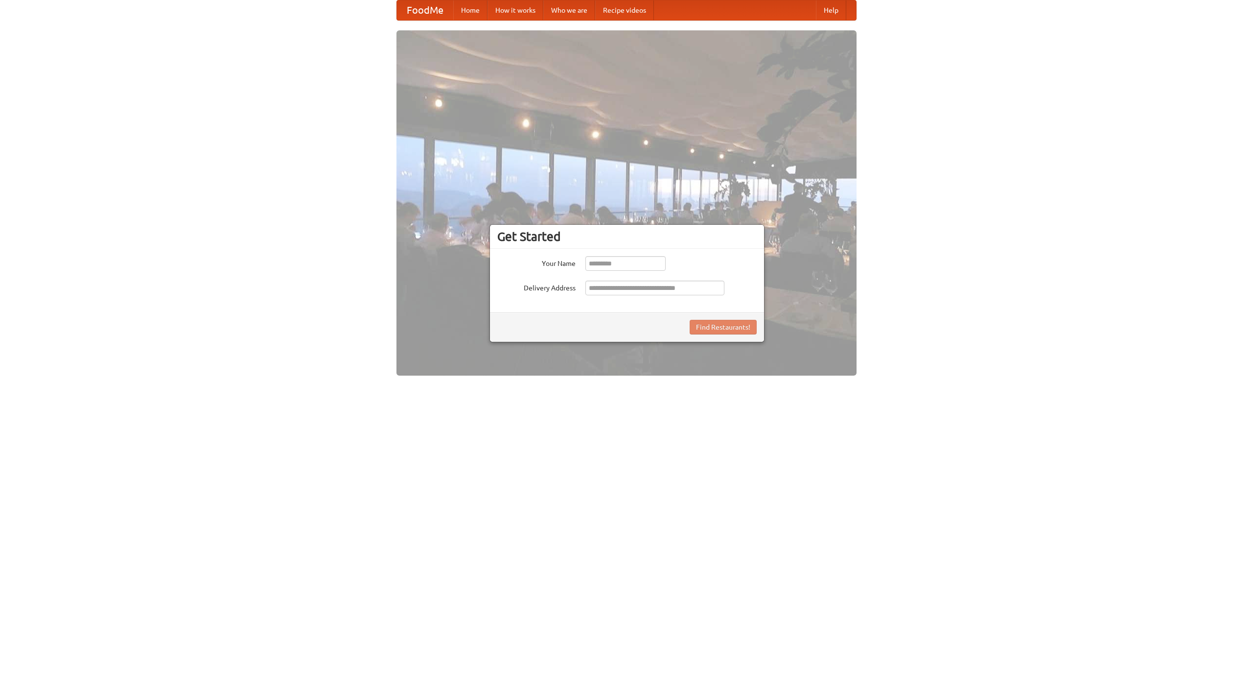  Describe the element at coordinates (625, 10) in the screenshot. I see `a: Recipe videos` at that location.